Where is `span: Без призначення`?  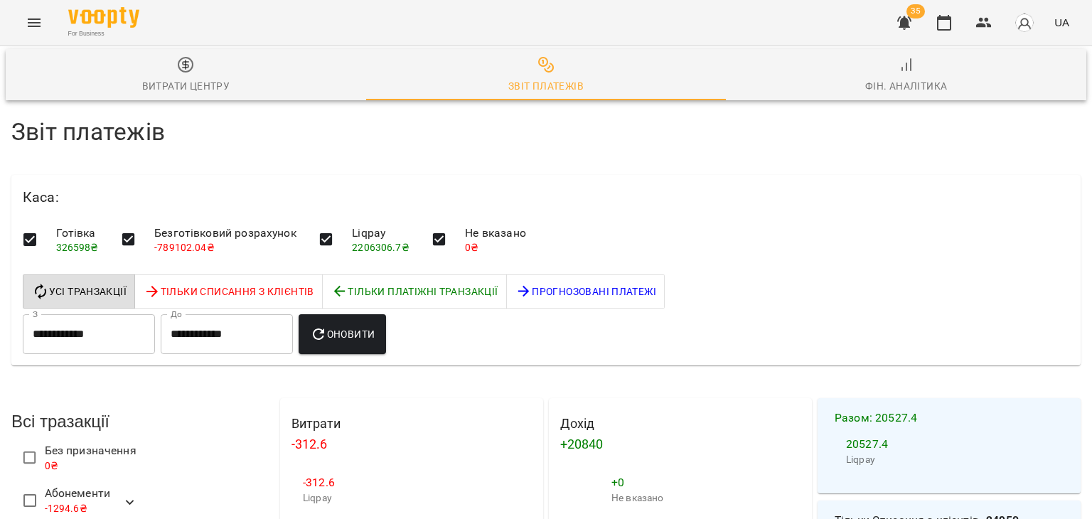 span: Без призначення is located at coordinates (90, 451).